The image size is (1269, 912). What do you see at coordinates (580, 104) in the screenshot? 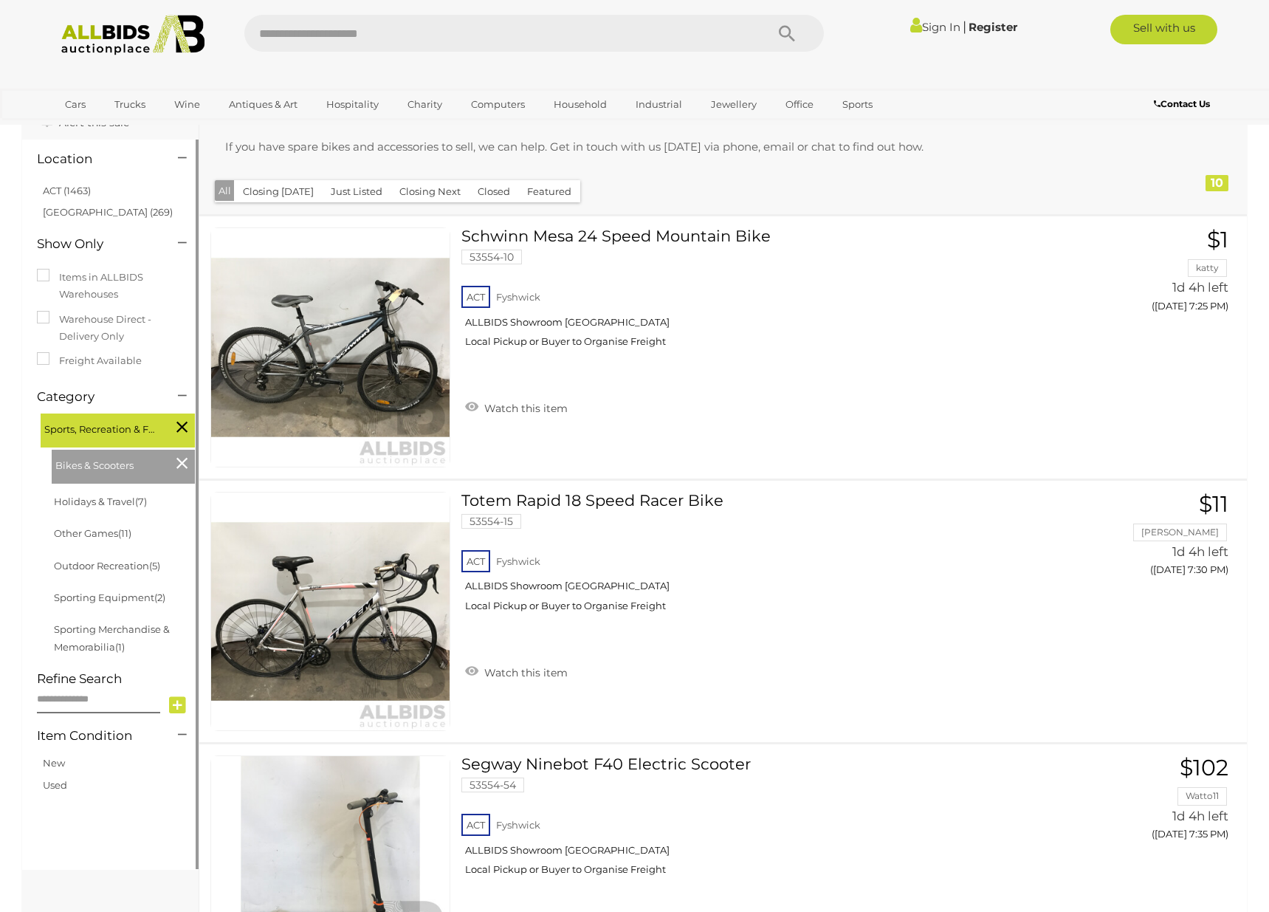
I see `a: Household` at bounding box center [580, 104].